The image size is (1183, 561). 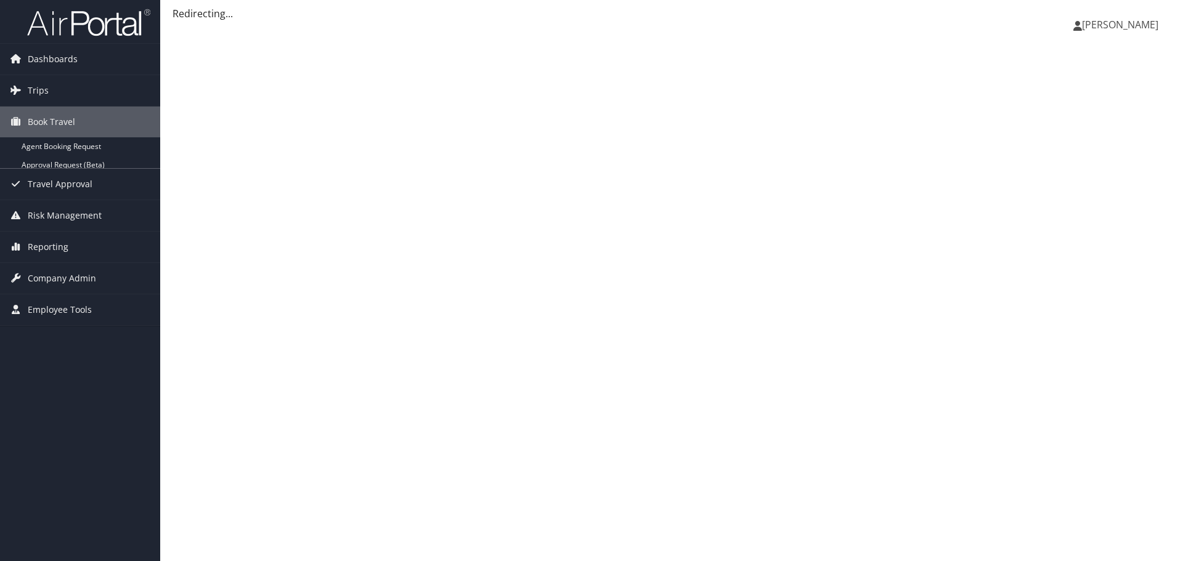 What do you see at coordinates (38, 91) in the screenshot?
I see `span: Trips` at bounding box center [38, 91].